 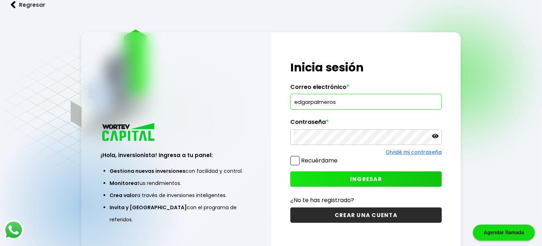 I want to click on label: Correo electrónico, so click(x=366, y=89).